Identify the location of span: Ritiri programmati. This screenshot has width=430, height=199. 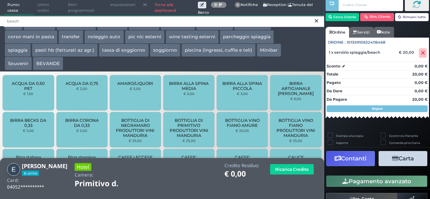
(85, 8).